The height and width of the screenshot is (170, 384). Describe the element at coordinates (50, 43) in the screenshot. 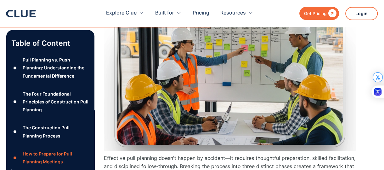

I see `p: Table of Content` at that location.